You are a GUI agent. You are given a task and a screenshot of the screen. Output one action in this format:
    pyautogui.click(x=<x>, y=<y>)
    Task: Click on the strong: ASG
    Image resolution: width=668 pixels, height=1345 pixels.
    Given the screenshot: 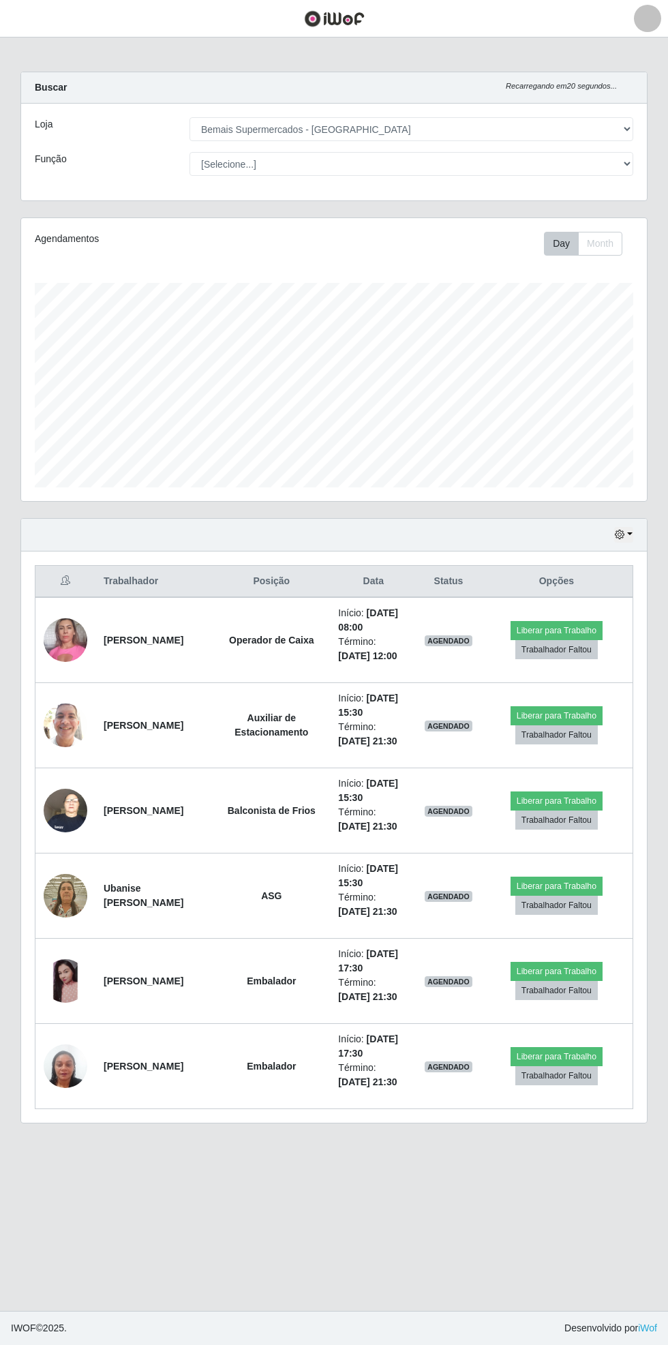 What is the action you would take?
    pyautogui.click(x=271, y=895)
    